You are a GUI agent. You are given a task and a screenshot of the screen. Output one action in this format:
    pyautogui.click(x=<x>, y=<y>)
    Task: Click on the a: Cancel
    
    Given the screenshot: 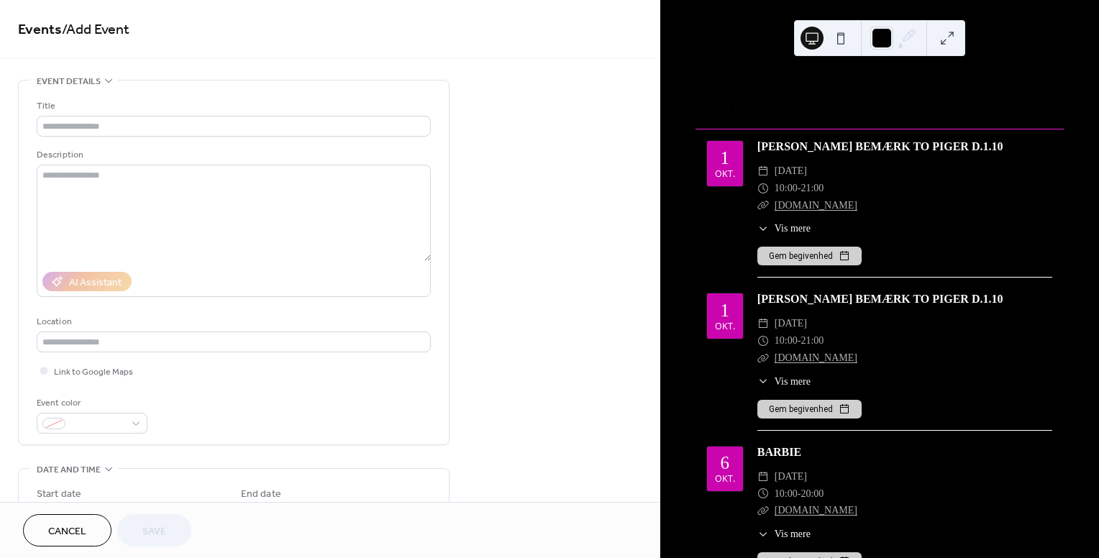 What is the action you would take?
    pyautogui.click(x=67, y=530)
    